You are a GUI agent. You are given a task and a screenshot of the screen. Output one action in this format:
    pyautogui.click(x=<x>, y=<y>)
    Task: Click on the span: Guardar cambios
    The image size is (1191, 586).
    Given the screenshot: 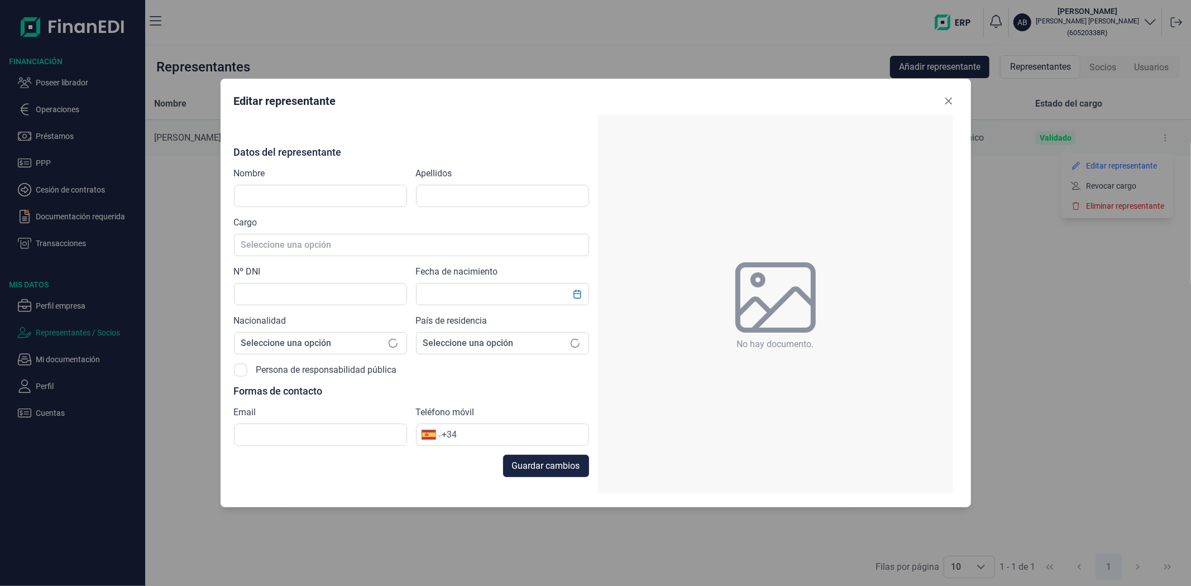 What is the action you would take?
    pyautogui.click(x=546, y=466)
    